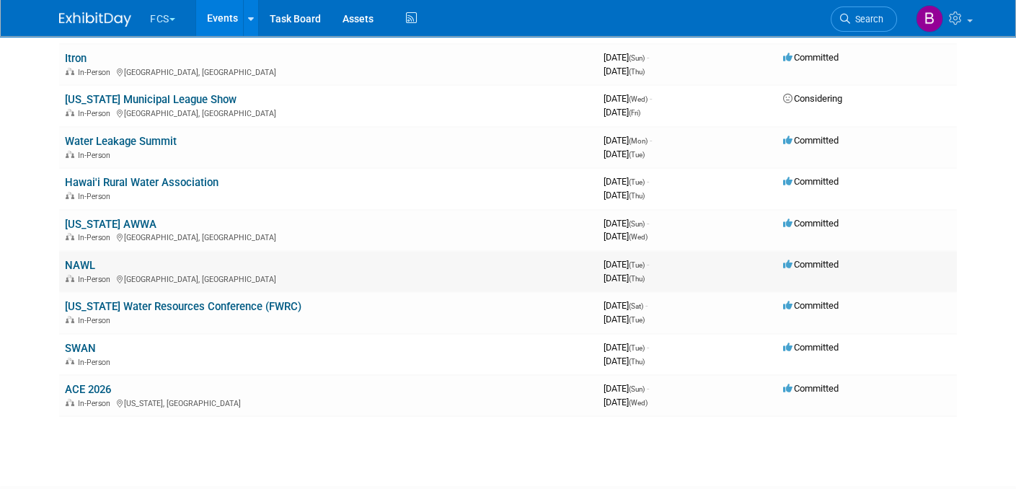 This screenshot has width=1016, height=489. I want to click on a: Hawai'i Rural Water Association, so click(141, 182).